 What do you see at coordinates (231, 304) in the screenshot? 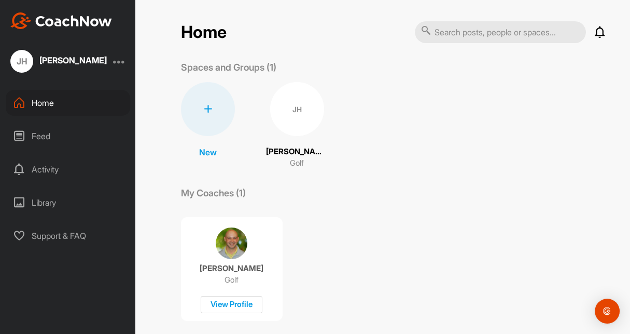
I see `div: View Profile` at bounding box center [231, 304].